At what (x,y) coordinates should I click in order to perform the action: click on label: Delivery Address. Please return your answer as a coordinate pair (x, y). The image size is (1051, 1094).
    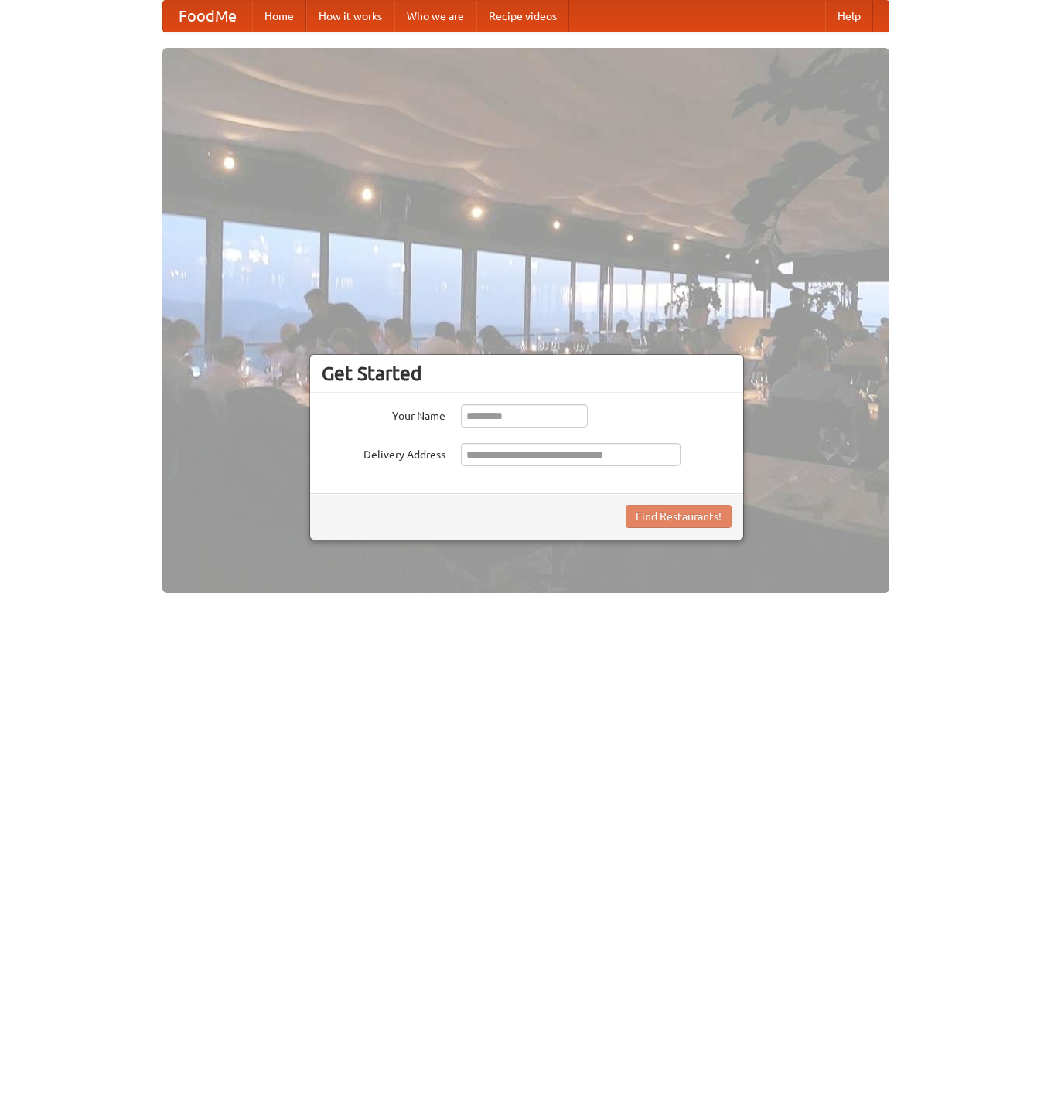
    Looking at the image, I should click on (383, 452).